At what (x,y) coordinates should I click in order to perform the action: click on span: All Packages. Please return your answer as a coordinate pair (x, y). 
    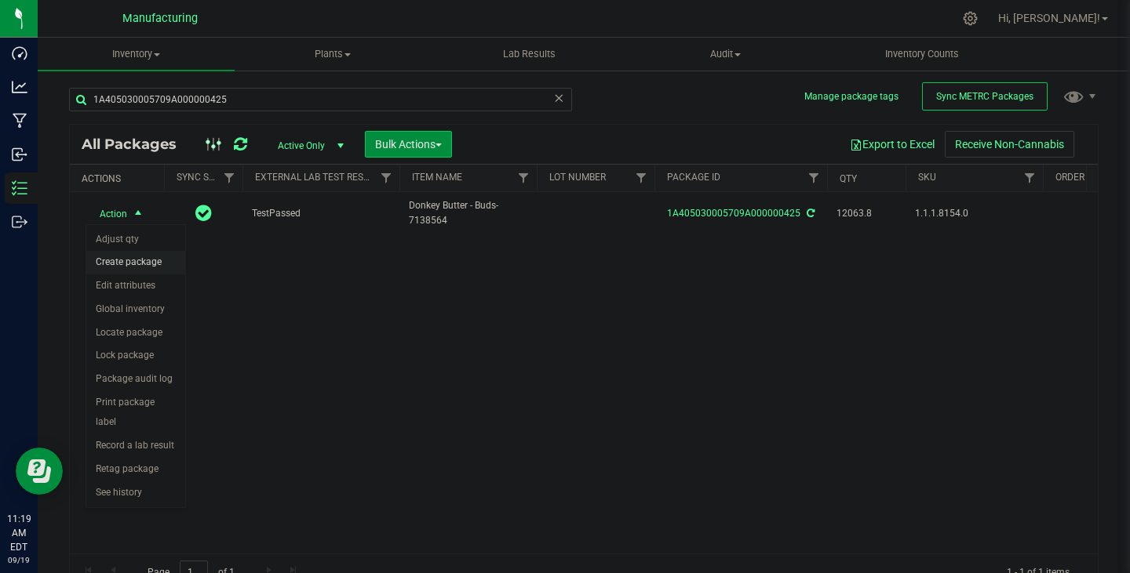
    Looking at the image, I should click on (136, 144).